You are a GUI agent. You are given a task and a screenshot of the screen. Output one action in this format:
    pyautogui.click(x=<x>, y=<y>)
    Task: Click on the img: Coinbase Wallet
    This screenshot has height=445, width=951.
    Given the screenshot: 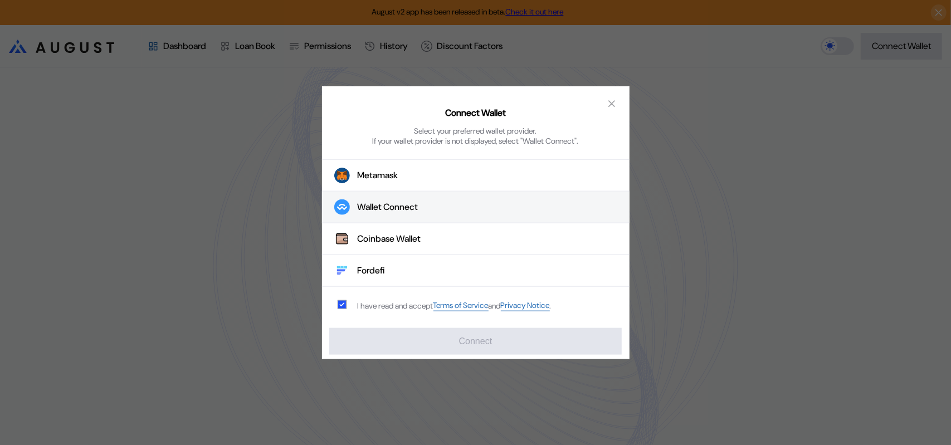 What is the action you would take?
    pyautogui.click(x=342, y=239)
    